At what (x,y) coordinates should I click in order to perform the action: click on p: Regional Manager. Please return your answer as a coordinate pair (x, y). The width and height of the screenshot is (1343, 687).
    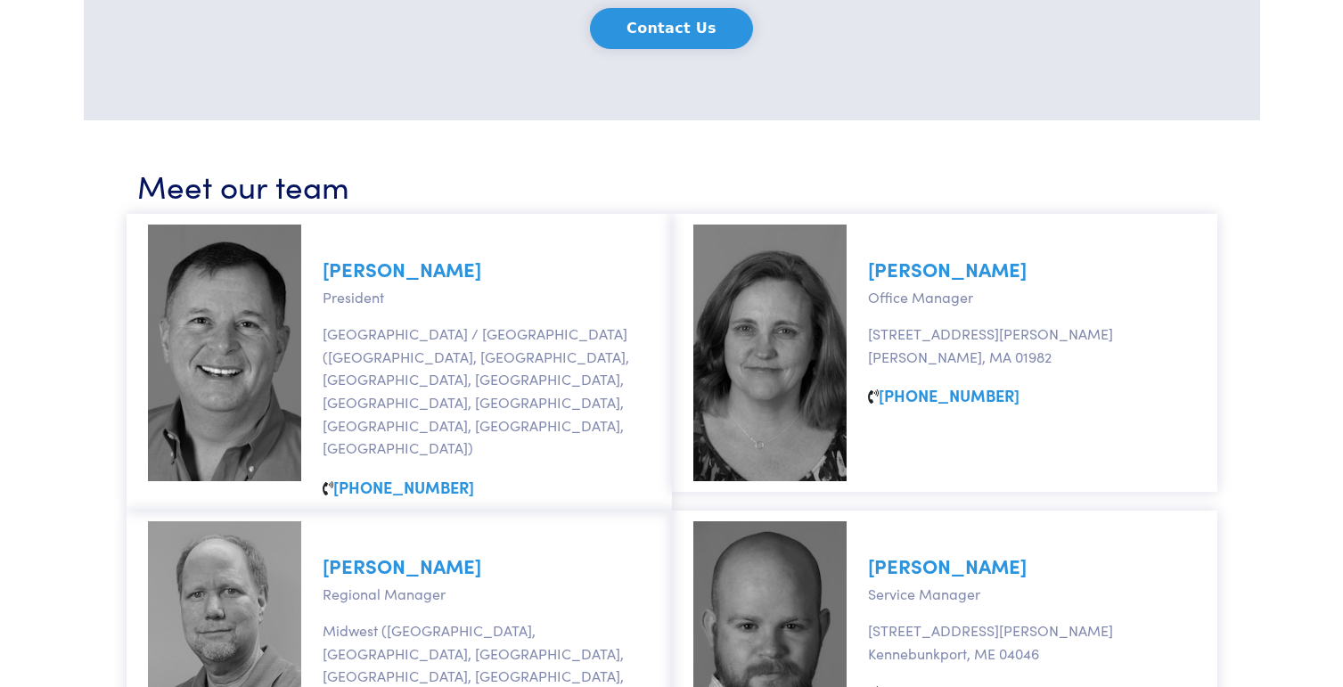
    Looking at the image, I should click on (487, 595).